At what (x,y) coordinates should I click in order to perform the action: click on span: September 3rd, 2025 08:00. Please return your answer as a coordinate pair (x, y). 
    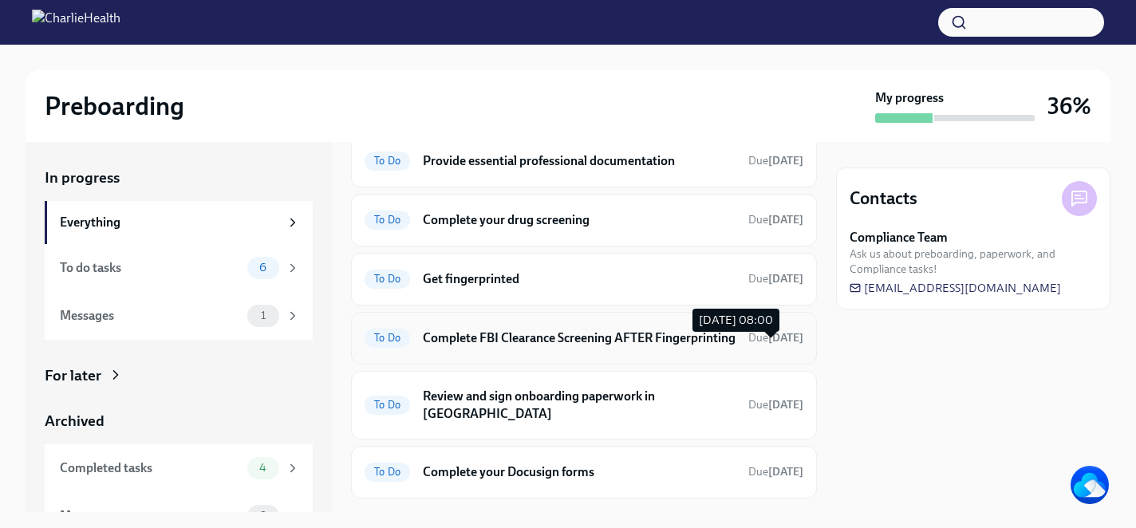
    Looking at the image, I should click on (775, 404).